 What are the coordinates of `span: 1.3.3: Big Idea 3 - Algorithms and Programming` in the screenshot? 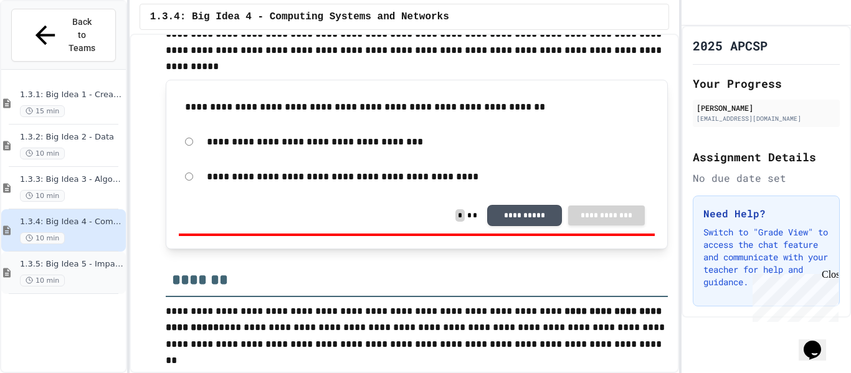 It's located at (72, 179).